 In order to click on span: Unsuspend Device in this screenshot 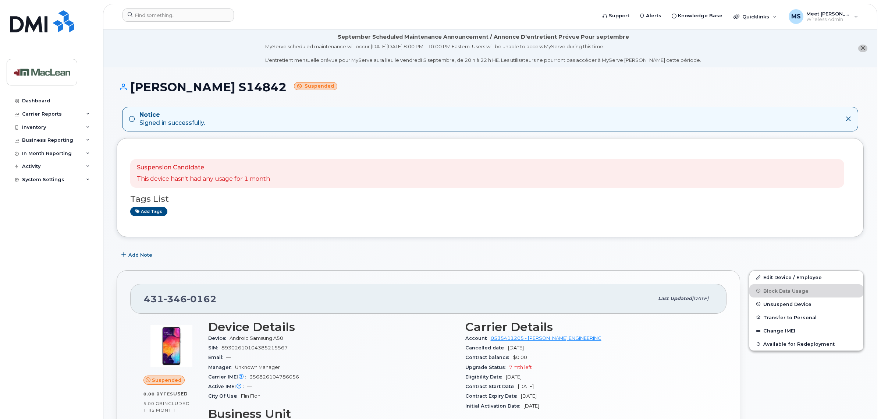, I will do `click(787, 303)`.